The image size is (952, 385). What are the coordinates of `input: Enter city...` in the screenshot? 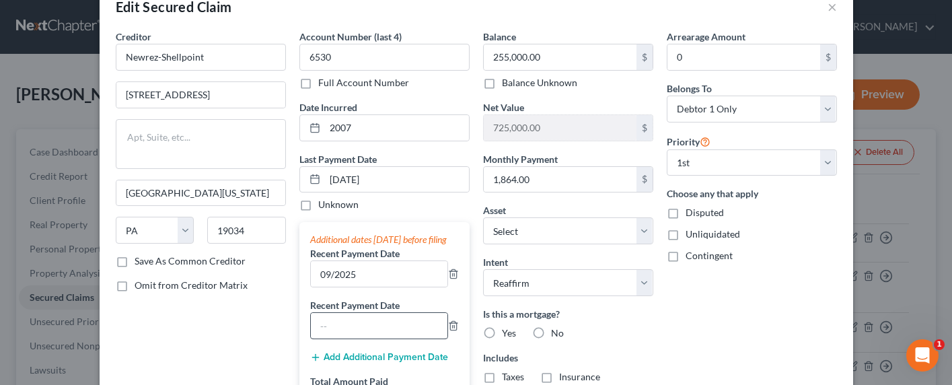 It's located at (200, 193).